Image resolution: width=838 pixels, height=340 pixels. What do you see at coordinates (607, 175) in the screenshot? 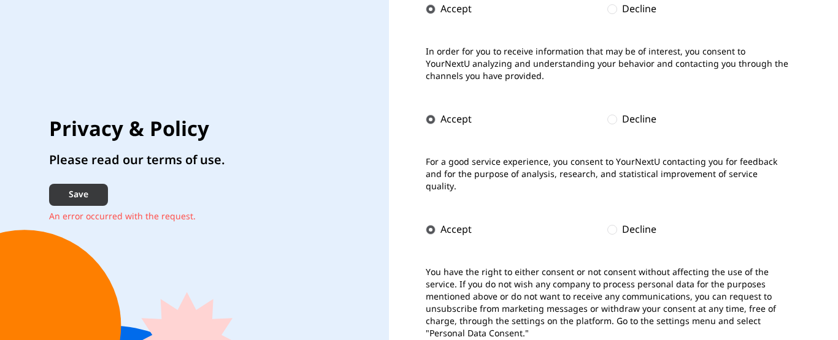
I see `p: For a good service experience, you consent to YourNextU contacting you for feedback and for the p...` at bounding box center [607, 175].